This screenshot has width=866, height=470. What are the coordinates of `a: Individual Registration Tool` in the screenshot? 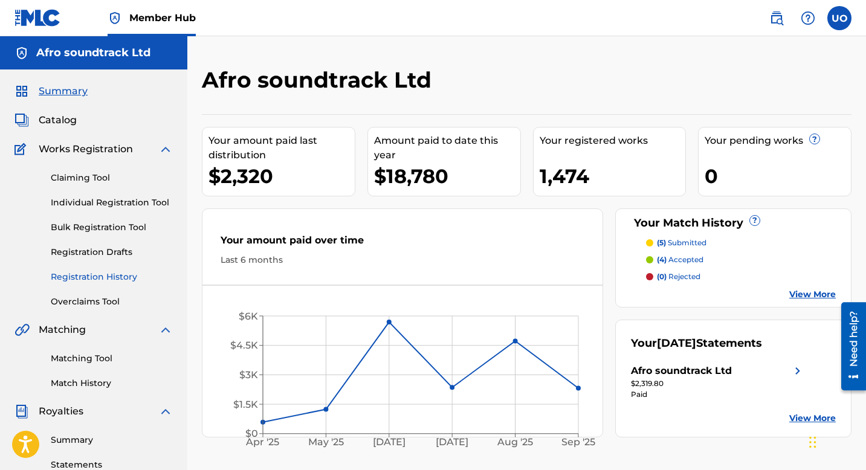 It's located at (112, 202).